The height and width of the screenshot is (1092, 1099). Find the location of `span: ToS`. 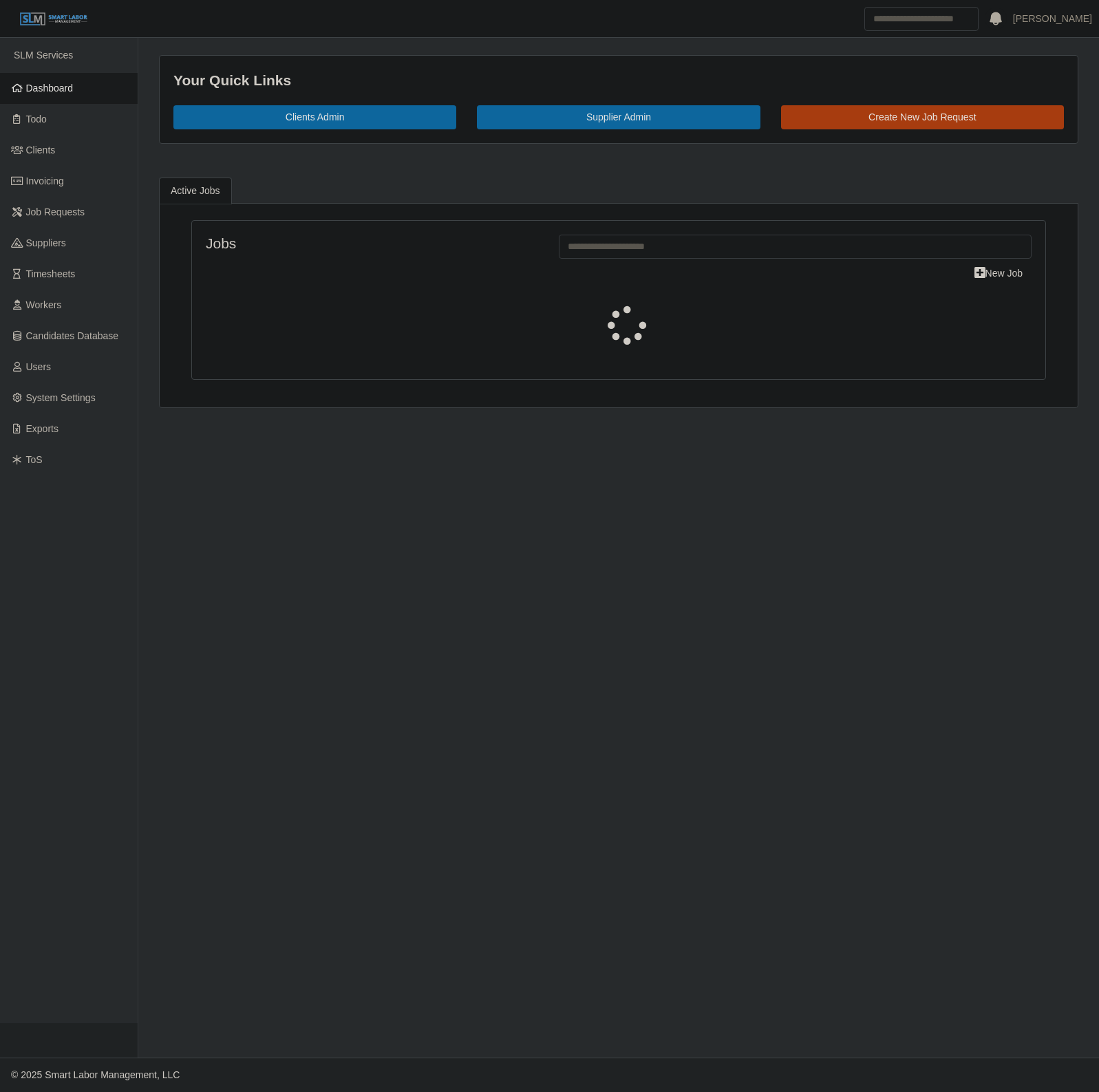

span: ToS is located at coordinates (35, 460).